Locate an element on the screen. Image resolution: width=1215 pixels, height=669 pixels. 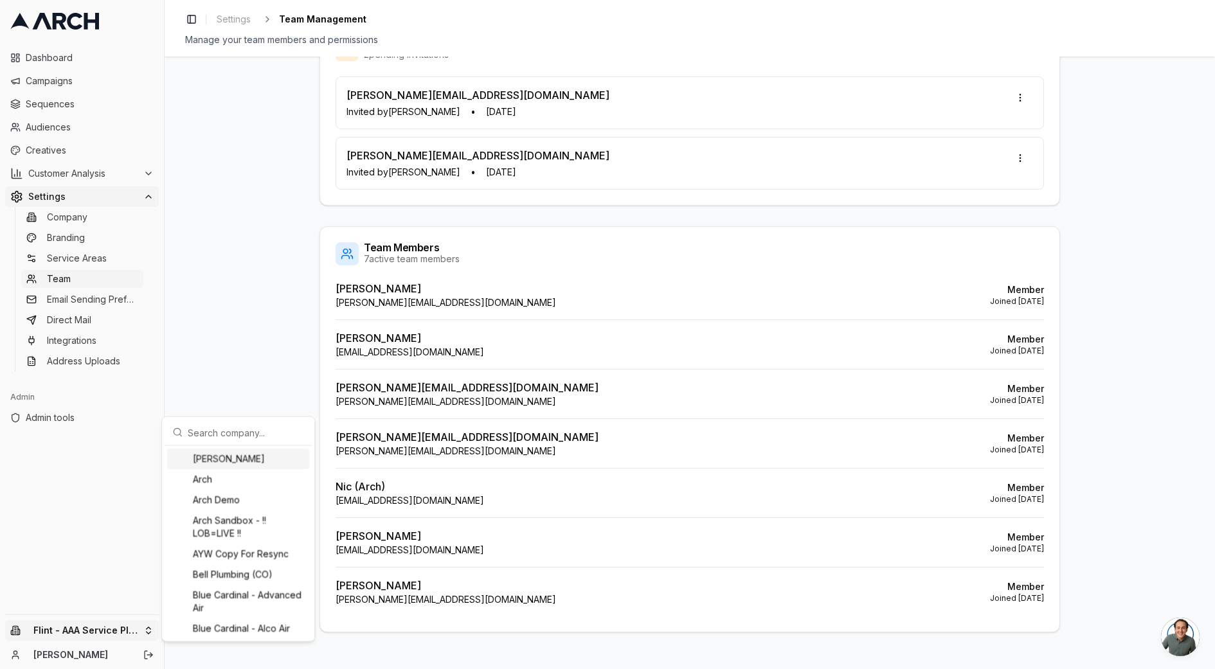
div: Arch Sandbox - !! LOB=LIVE !! is located at coordinates (238, 527).